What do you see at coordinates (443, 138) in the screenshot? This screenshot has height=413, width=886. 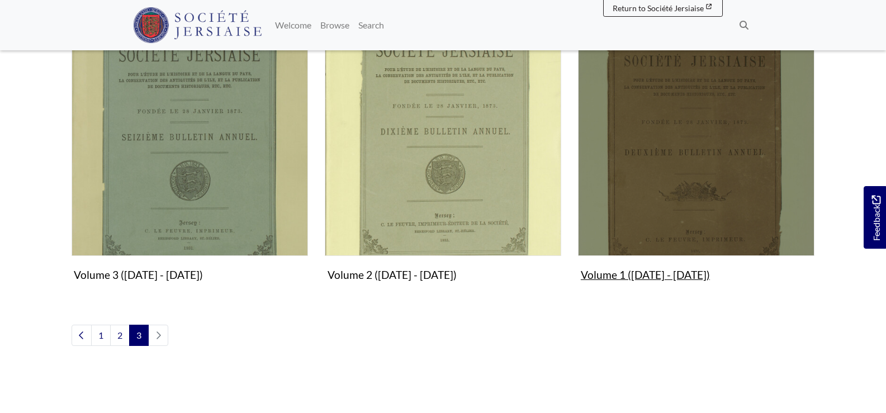 I see `img: Volume 2 (1885 - 1889)` at bounding box center [443, 138].